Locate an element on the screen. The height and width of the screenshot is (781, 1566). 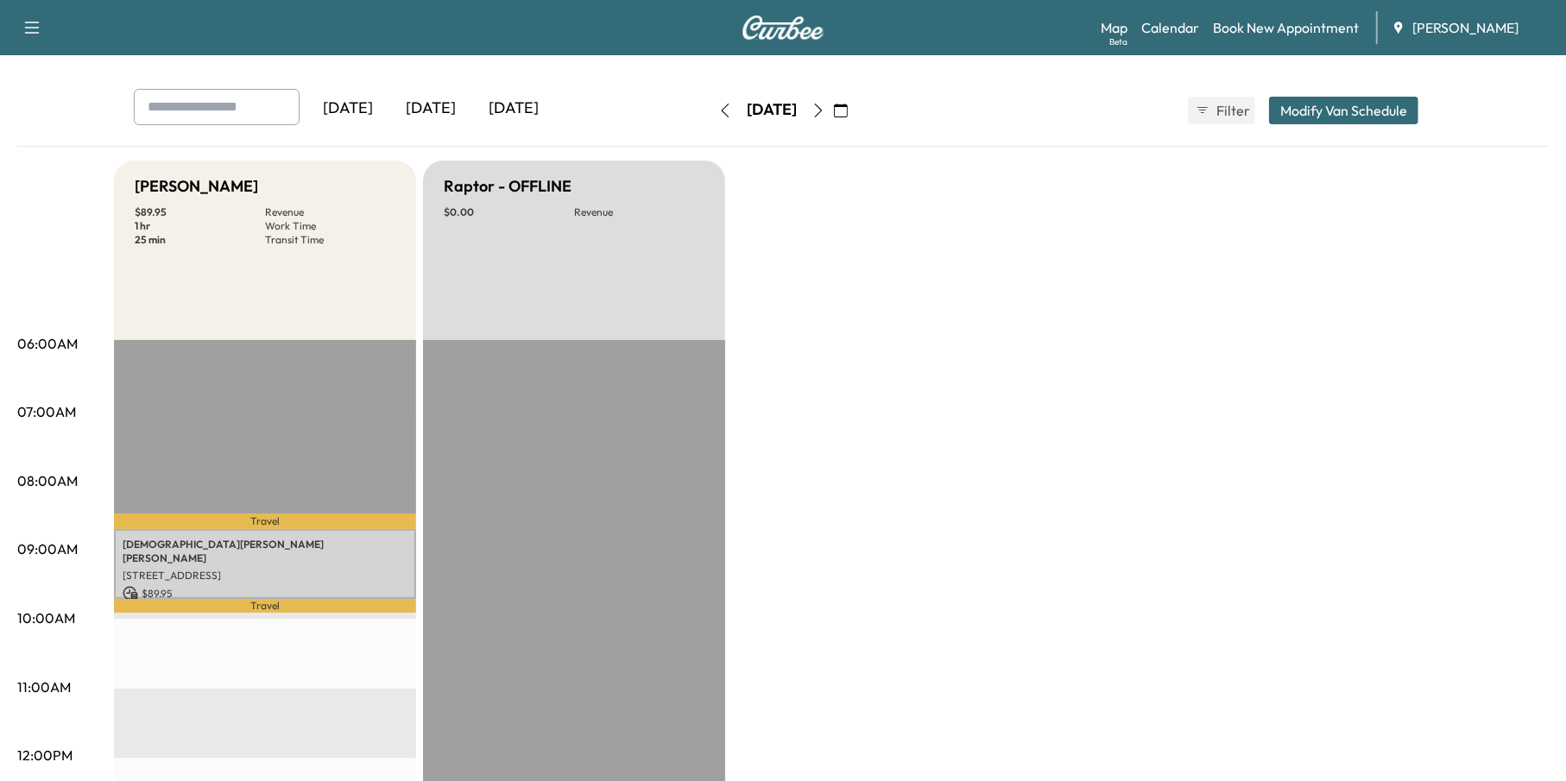
p: $ 0.00 is located at coordinates (508, 212).